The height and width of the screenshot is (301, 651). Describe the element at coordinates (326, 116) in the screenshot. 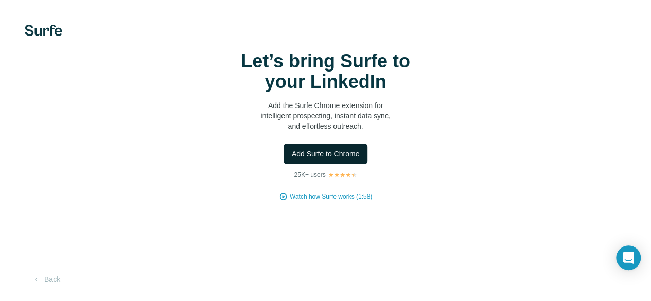

I see `p: Add the Surfe Chrome extension for intelligent prospecting, instant data sync, and effortless out...` at that location.